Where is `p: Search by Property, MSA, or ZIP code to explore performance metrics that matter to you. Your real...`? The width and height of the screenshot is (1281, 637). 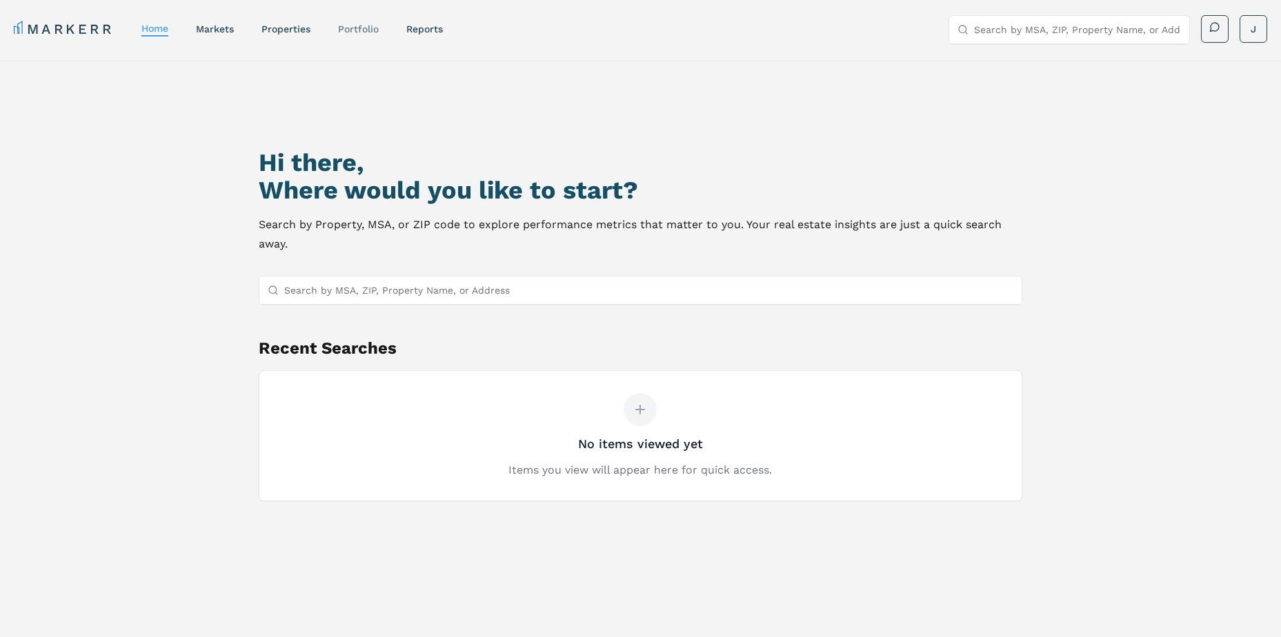
p: Search by Property, MSA, or ZIP code to explore performance metrics that matter to you. Your real... is located at coordinates (641, 234).